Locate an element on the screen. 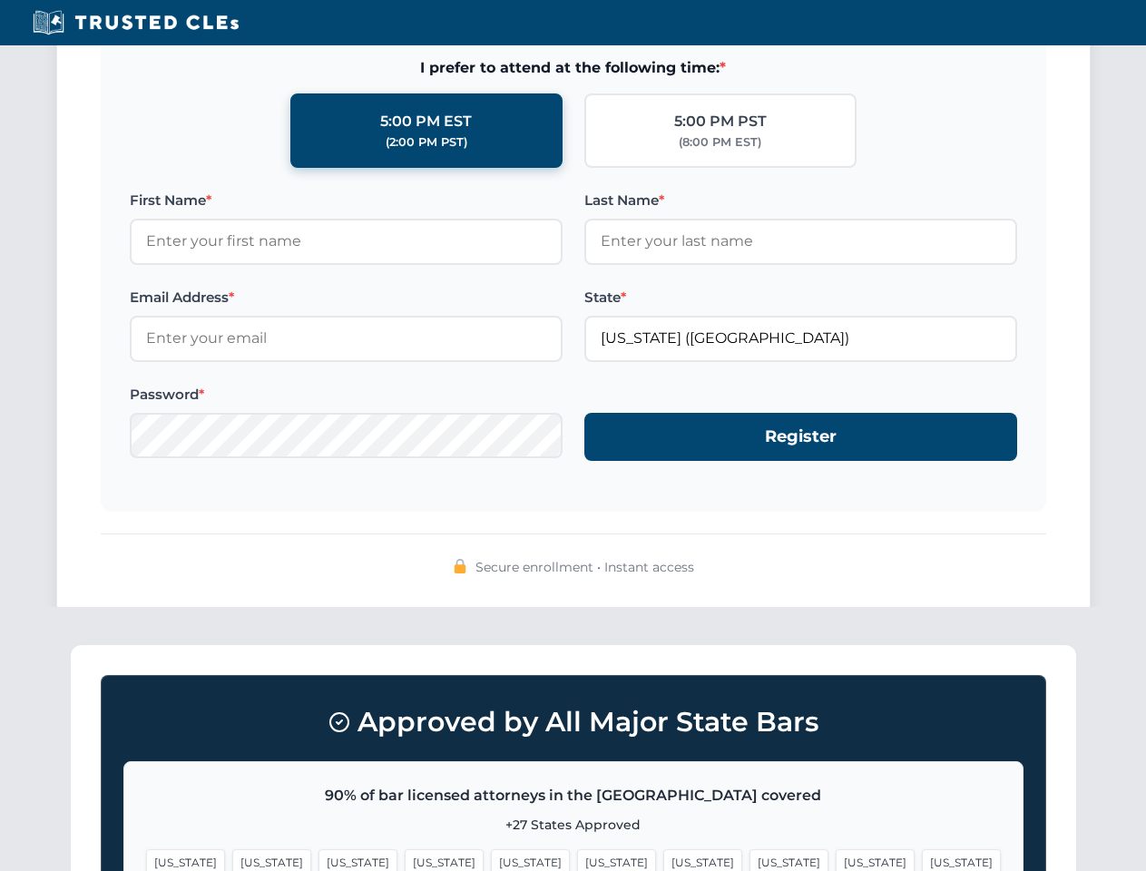 The image size is (1146, 871). div: 5:00 PM PST is located at coordinates (721, 122).